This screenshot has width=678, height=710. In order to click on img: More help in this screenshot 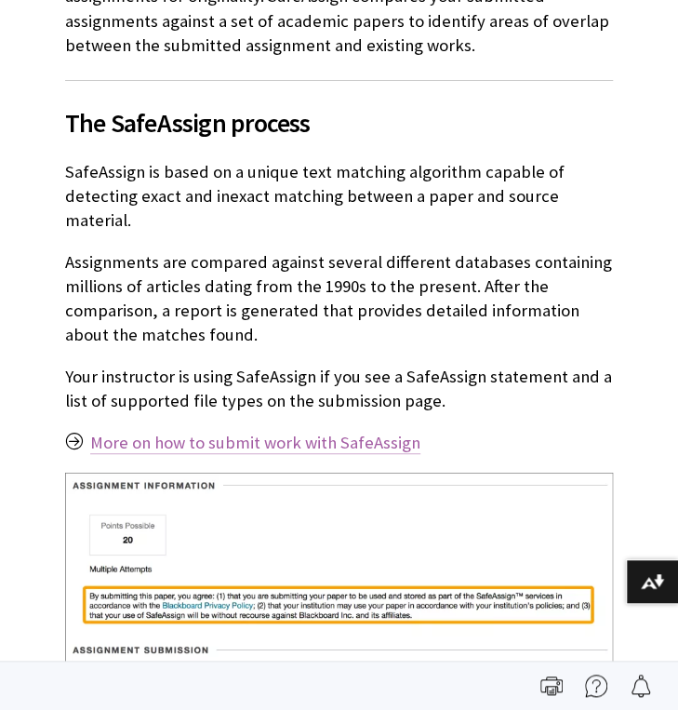, I will do `click(596, 686)`.